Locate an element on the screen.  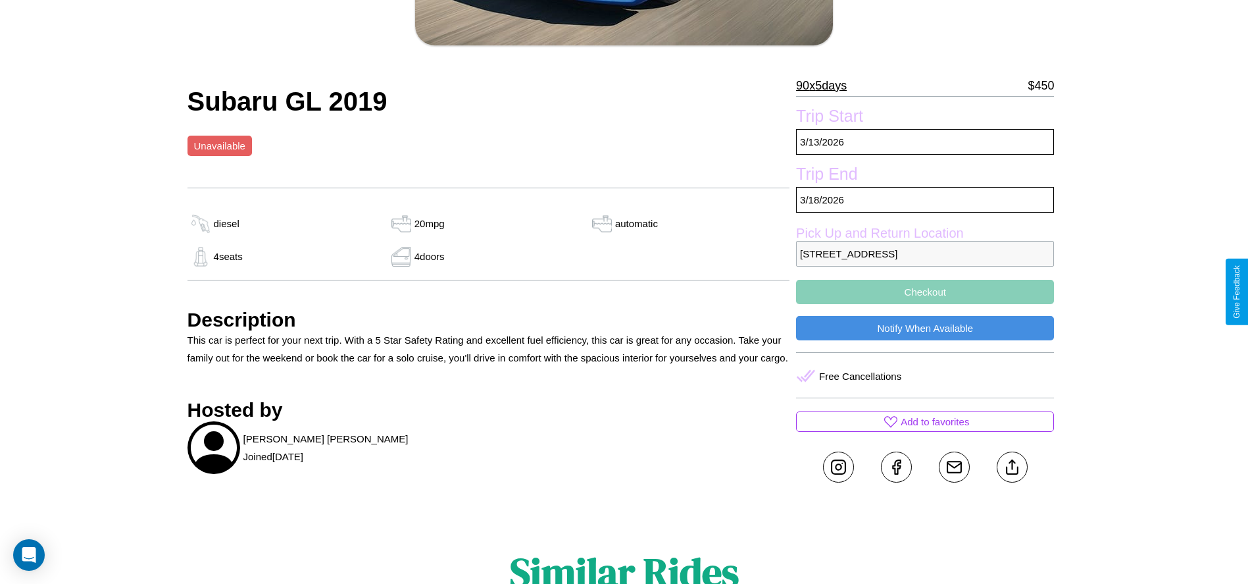
p: Add to favorites is located at coordinates (935, 421).